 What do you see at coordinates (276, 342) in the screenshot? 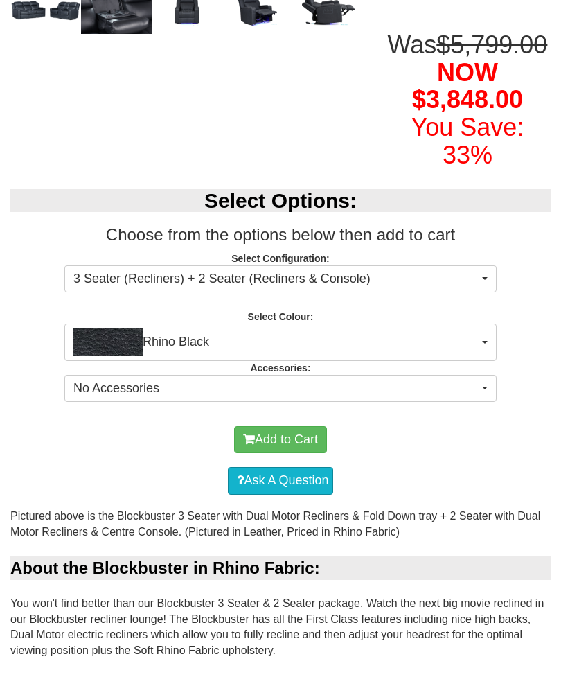
I see `span: Rhino Black` at bounding box center [276, 342].